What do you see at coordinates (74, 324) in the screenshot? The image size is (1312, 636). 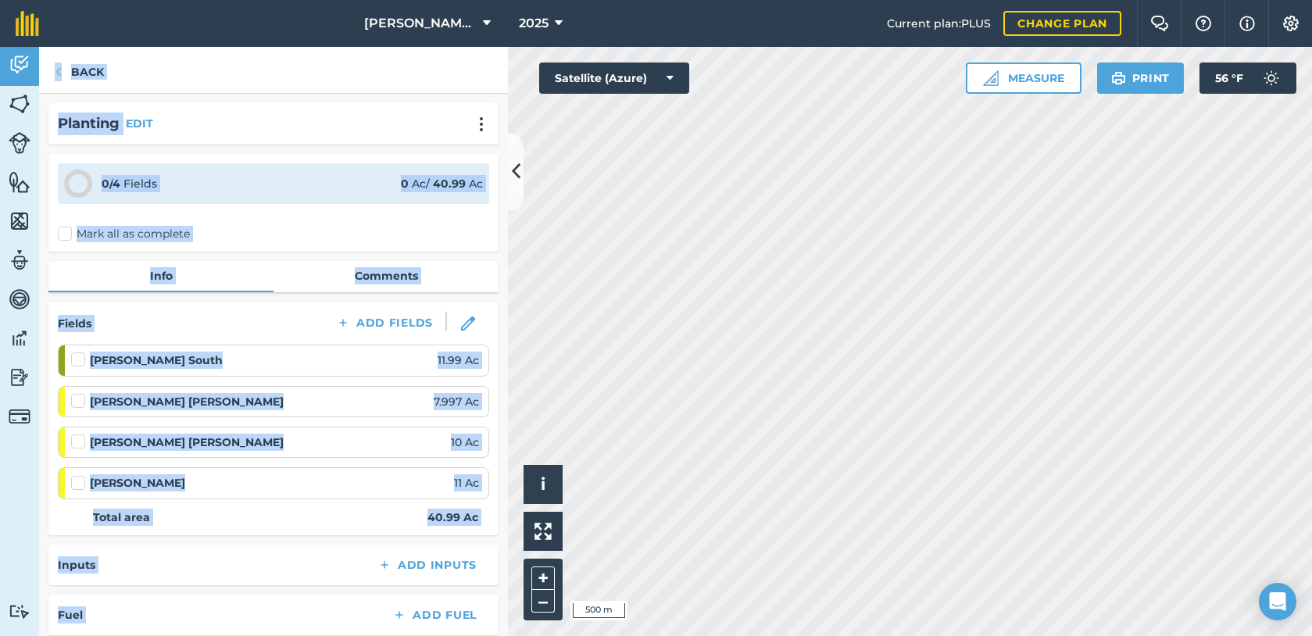 I see `h4: Fields` at bounding box center [74, 324].